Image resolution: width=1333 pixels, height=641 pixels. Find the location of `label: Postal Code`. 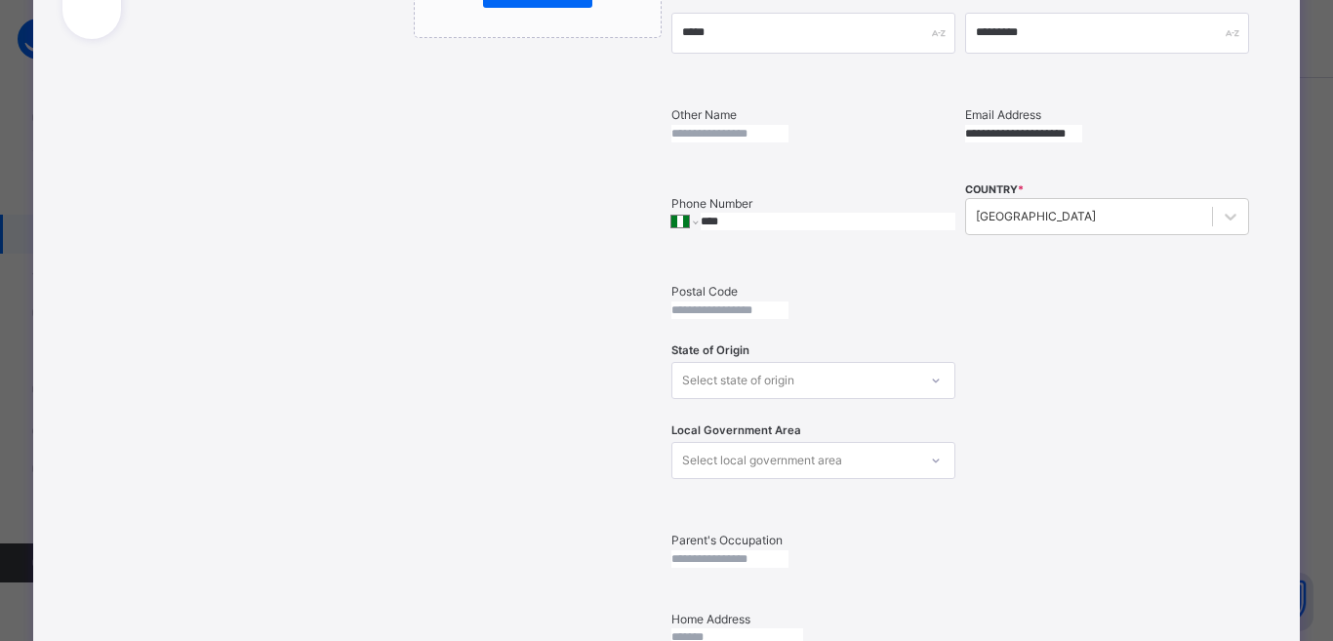

label: Postal Code is located at coordinates (704, 291).